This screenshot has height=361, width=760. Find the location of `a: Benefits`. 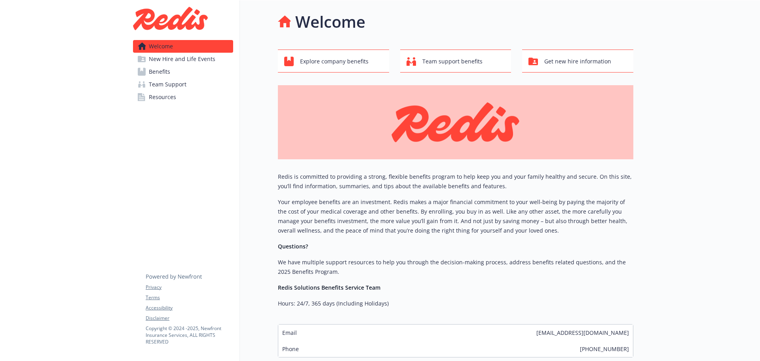

a: Benefits is located at coordinates (183, 72).